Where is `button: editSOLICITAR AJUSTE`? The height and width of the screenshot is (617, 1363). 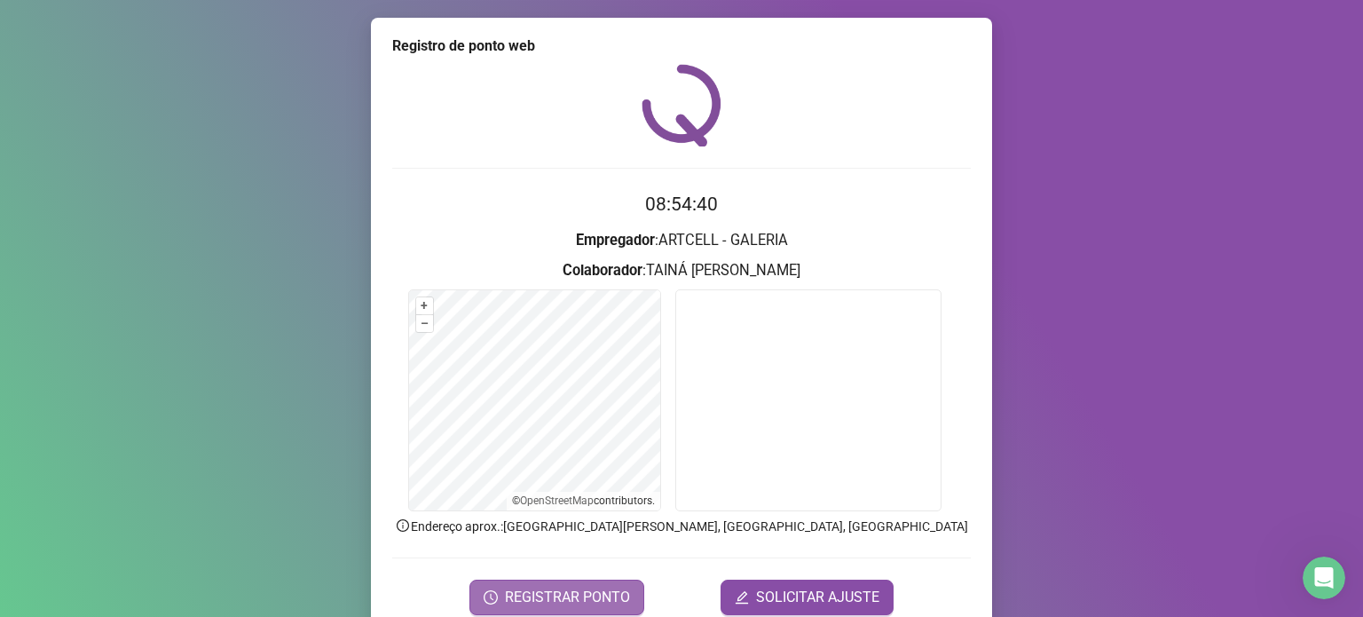
button: editSOLICITAR AJUSTE is located at coordinates (807, 597).